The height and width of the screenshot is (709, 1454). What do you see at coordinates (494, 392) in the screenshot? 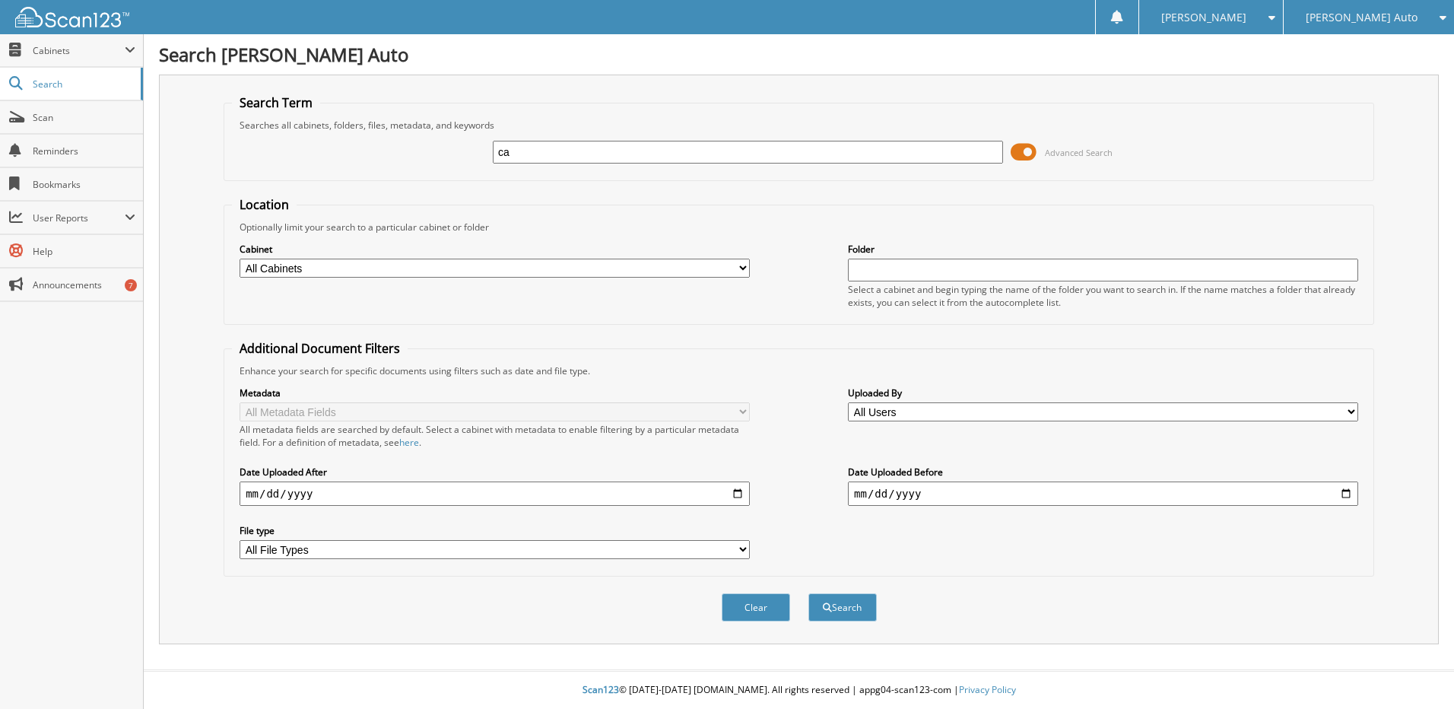
I see `label: Metadata` at bounding box center [494, 392].